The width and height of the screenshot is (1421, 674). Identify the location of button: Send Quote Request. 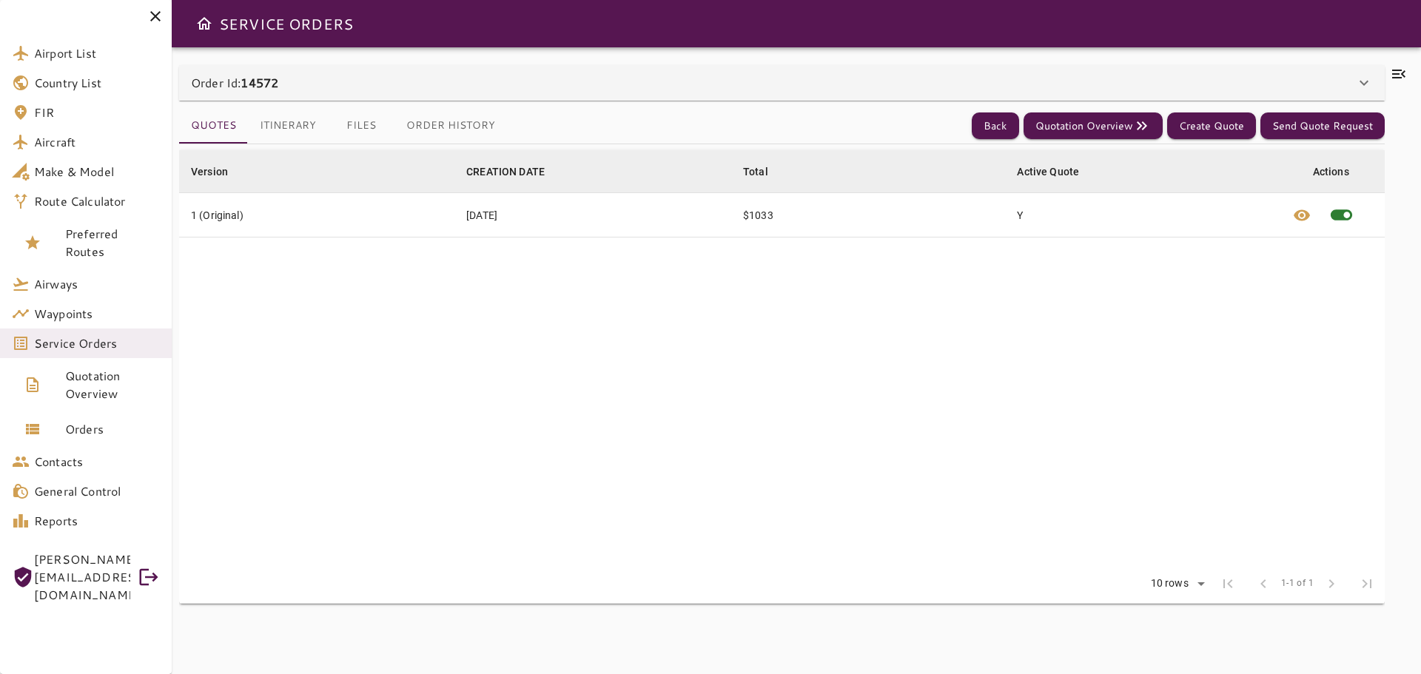
(1323, 126).